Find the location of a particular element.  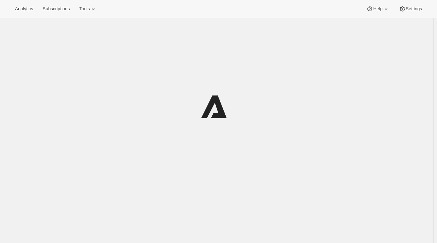

button: Subscriptions is located at coordinates (56, 9).